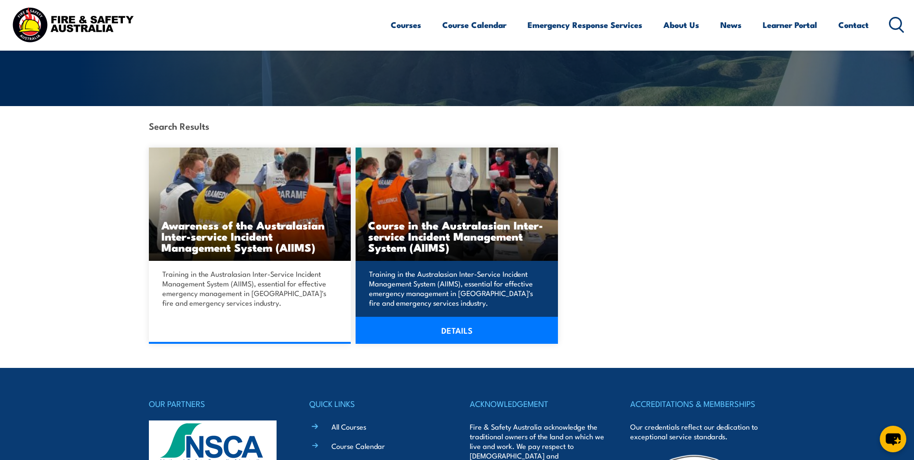 This screenshot has height=460, width=914. Describe the element at coordinates (893, 439) in the screenshot. I see `button: chat-button` at that location.